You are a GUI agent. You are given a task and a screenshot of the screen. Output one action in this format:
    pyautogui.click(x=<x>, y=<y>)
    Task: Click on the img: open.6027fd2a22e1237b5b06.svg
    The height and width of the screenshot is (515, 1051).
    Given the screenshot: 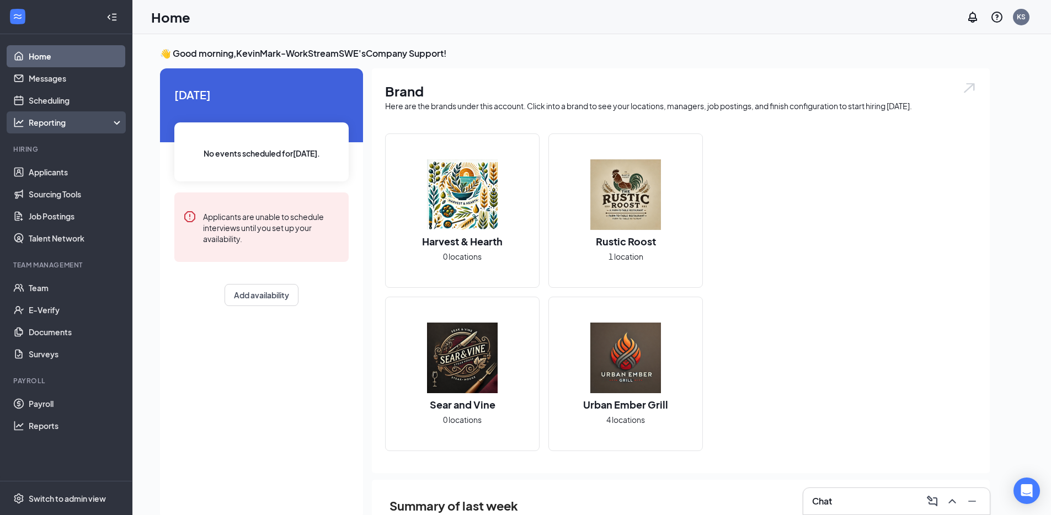 What is the action you would take?
    pyautogui.click(x=970, y=88)
    